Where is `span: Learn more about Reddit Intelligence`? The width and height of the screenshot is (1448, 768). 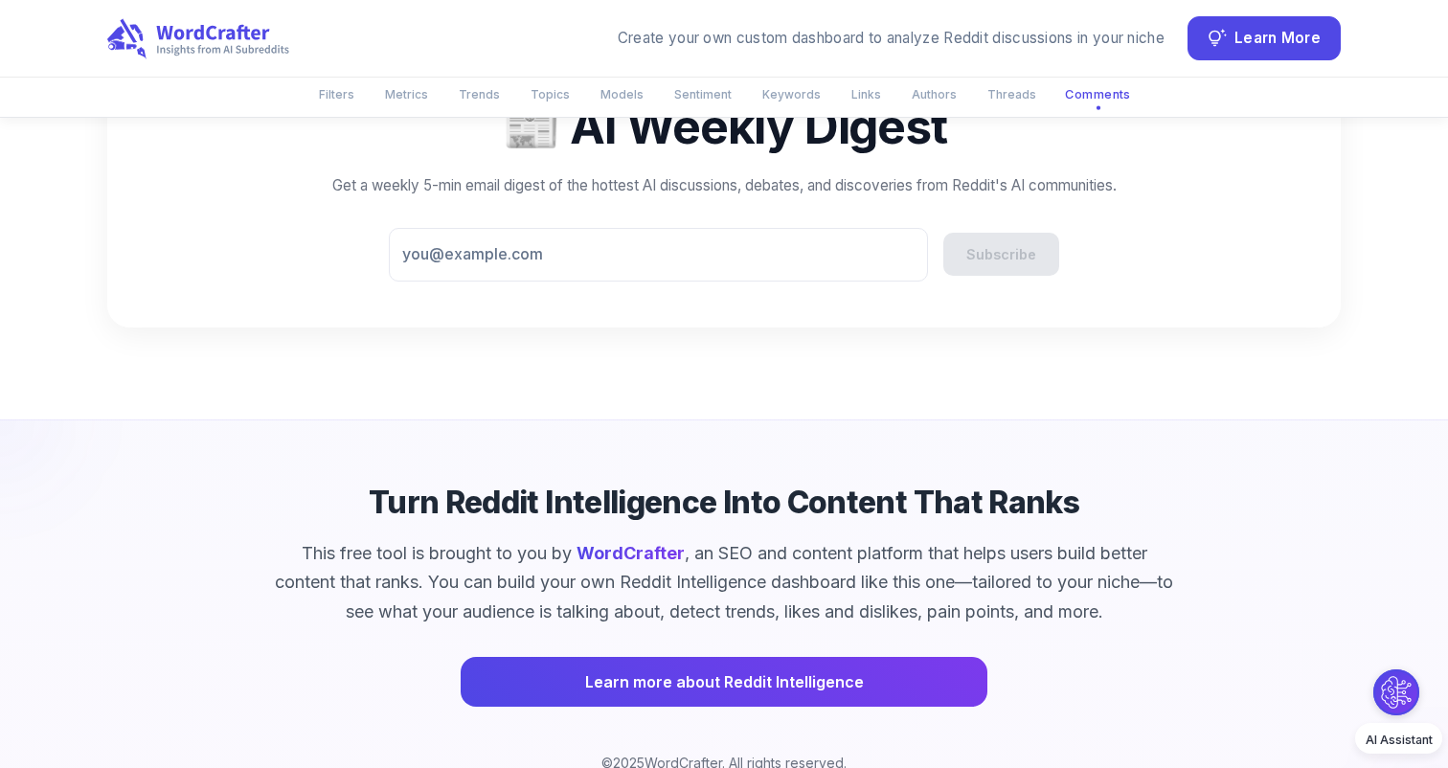
span: Learn more about Reddit Intelligence is located at coordinates (724, 682).